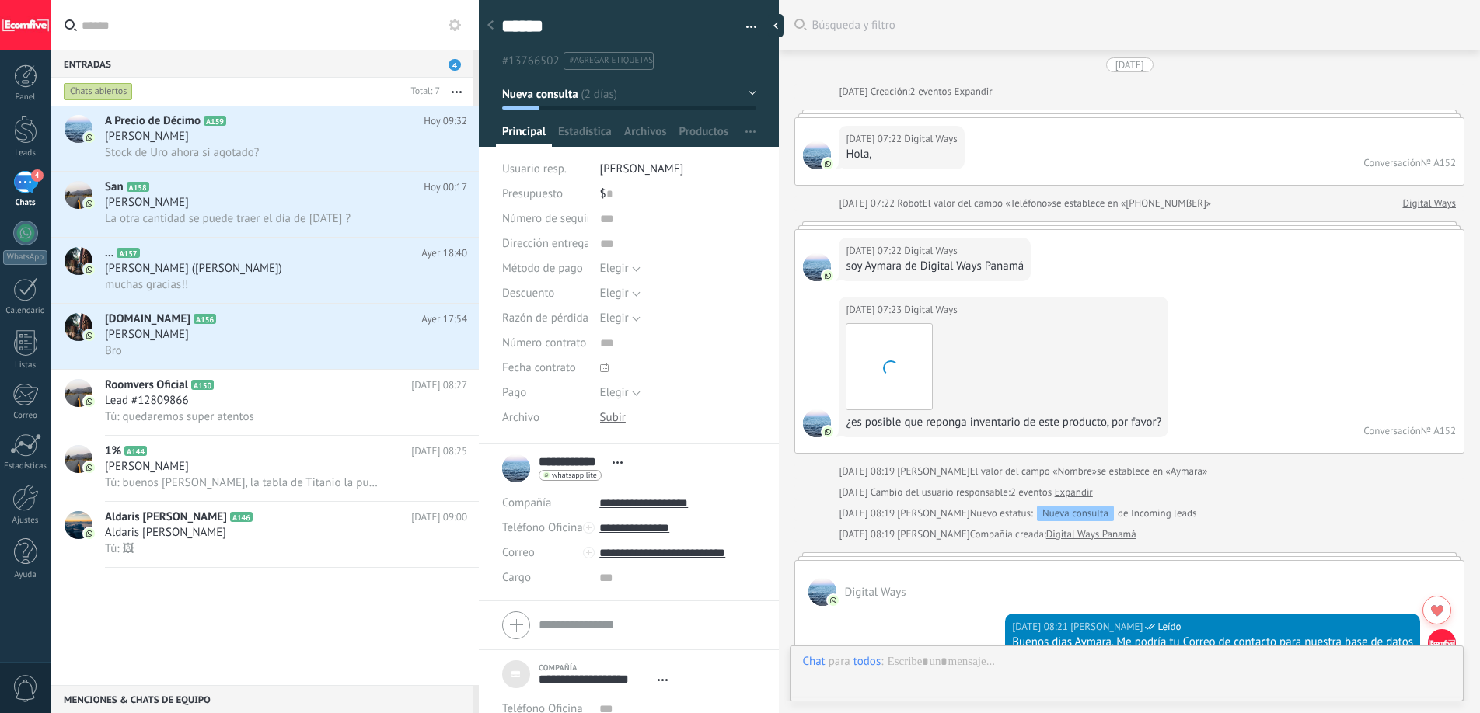  Describe the element at coordinates (867, 661) in the screenshot. I see `div: todos` at that location.